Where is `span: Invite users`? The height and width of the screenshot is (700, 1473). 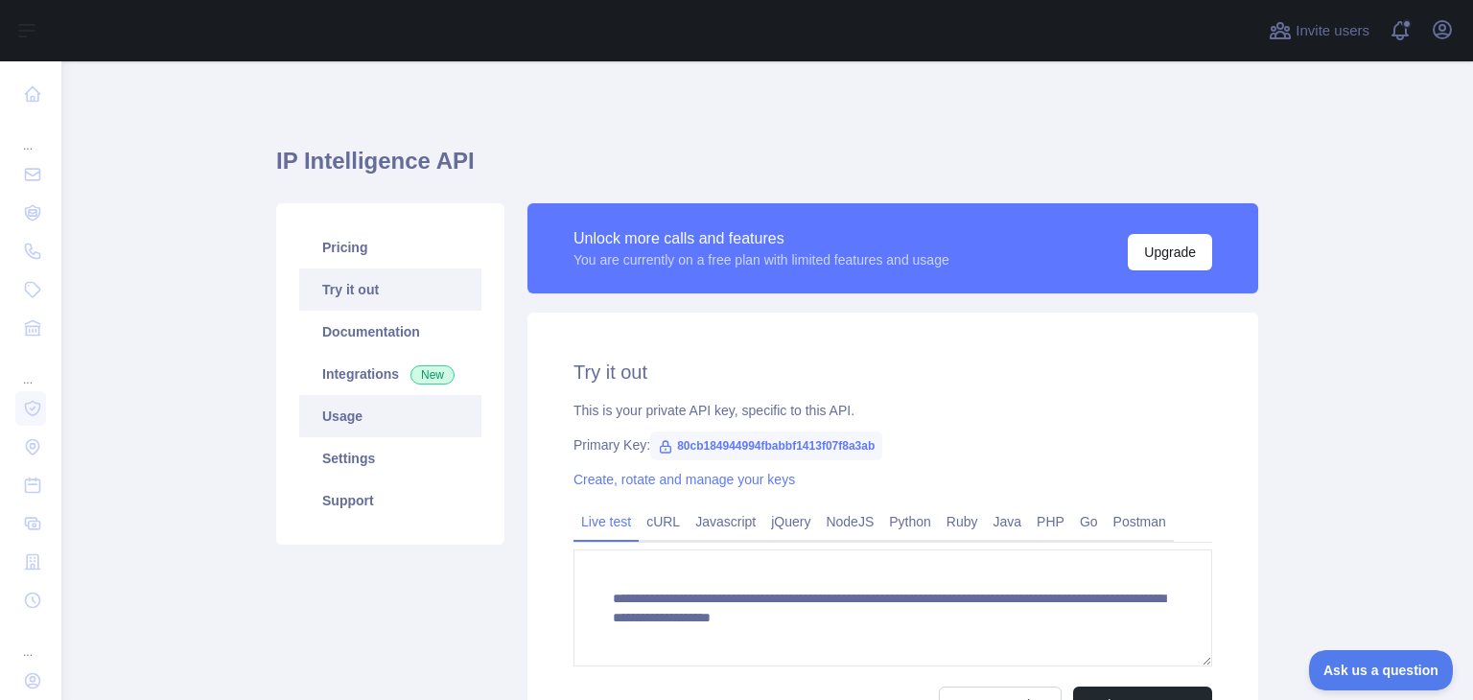 span: Invite users is located at coordinates (1332, 31).